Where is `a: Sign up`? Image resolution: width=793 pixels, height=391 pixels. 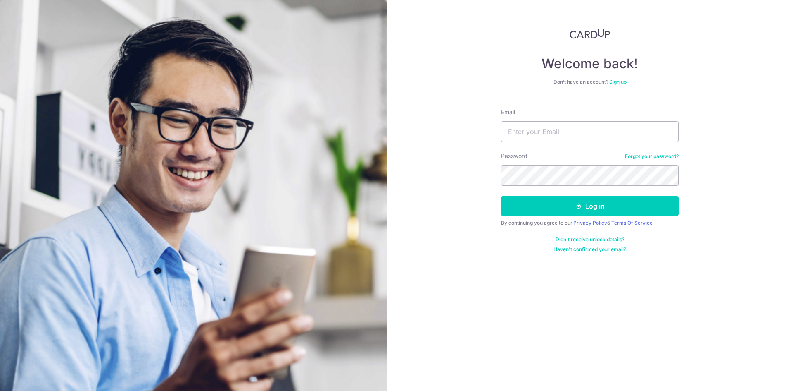
a: Sign up is located at coordinates (618, 81).